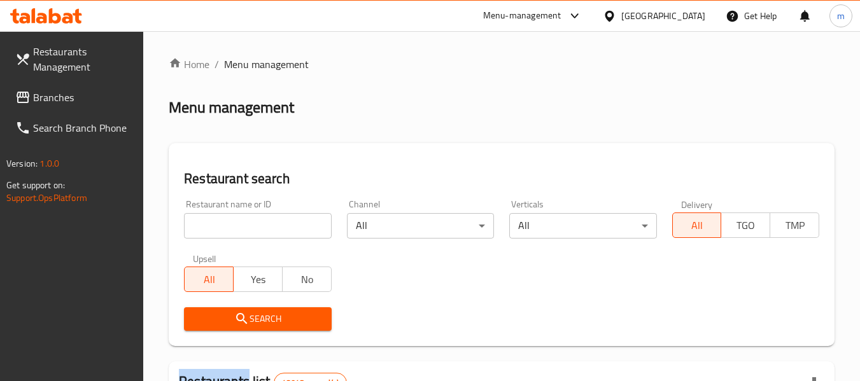  Describe the element at coordinates (49, 164) in the screenshot. I see `span: 1.0.0` at that location.